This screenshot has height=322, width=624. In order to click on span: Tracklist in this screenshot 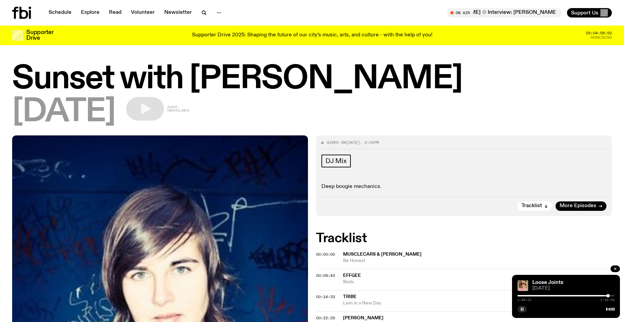, I will do `click(531, 206)`.